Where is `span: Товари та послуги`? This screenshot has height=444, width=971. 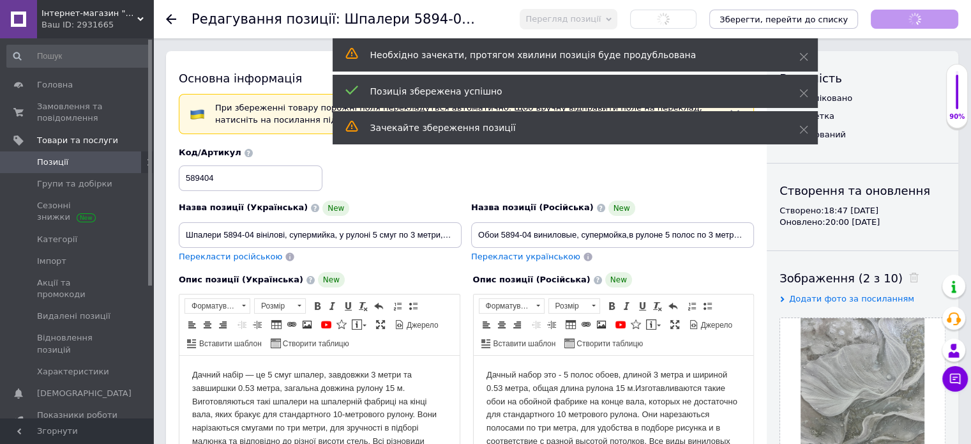 span: Товари та послуги is located at coordinates (77, 140).